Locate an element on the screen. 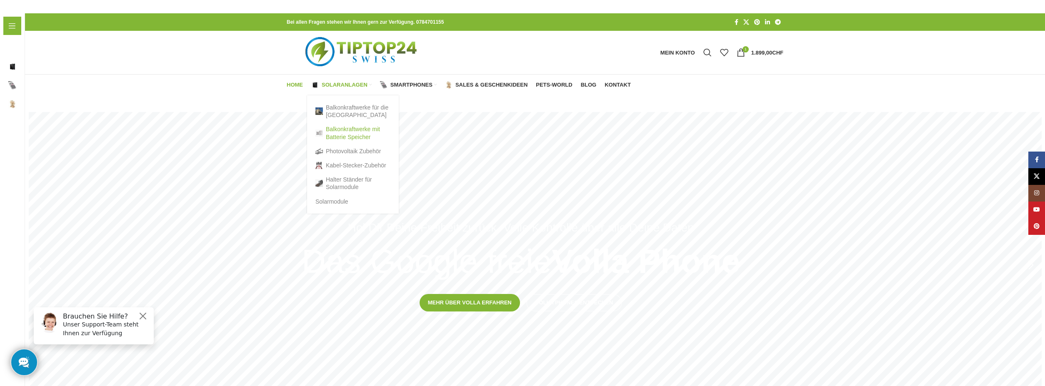 The height and width of the screenshot is (386, 1045). a: Telegram Social Link is located at coordinates (778, 22).